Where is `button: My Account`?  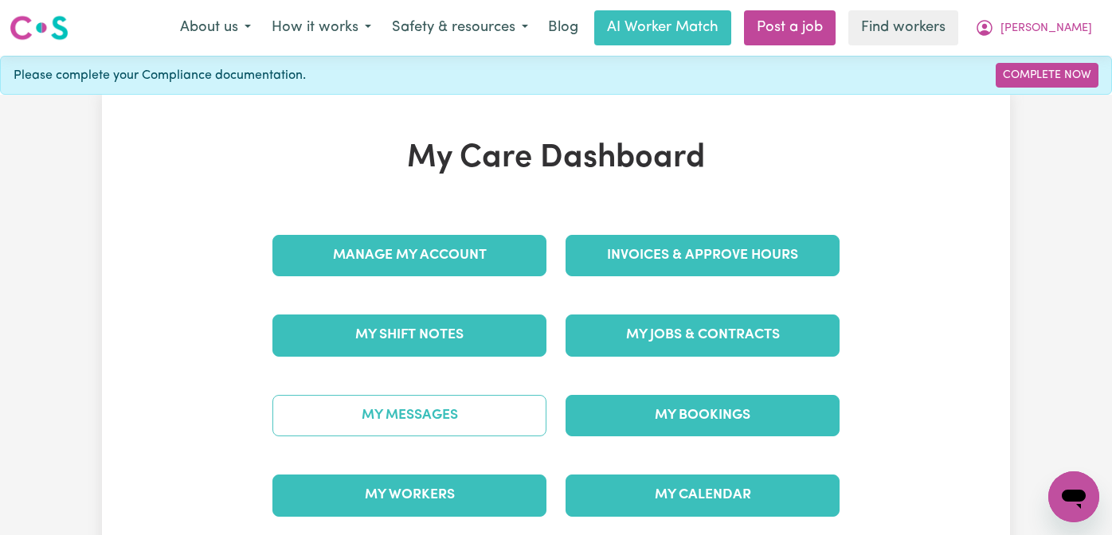
button: My Account is located at coordinates (1033, 28).